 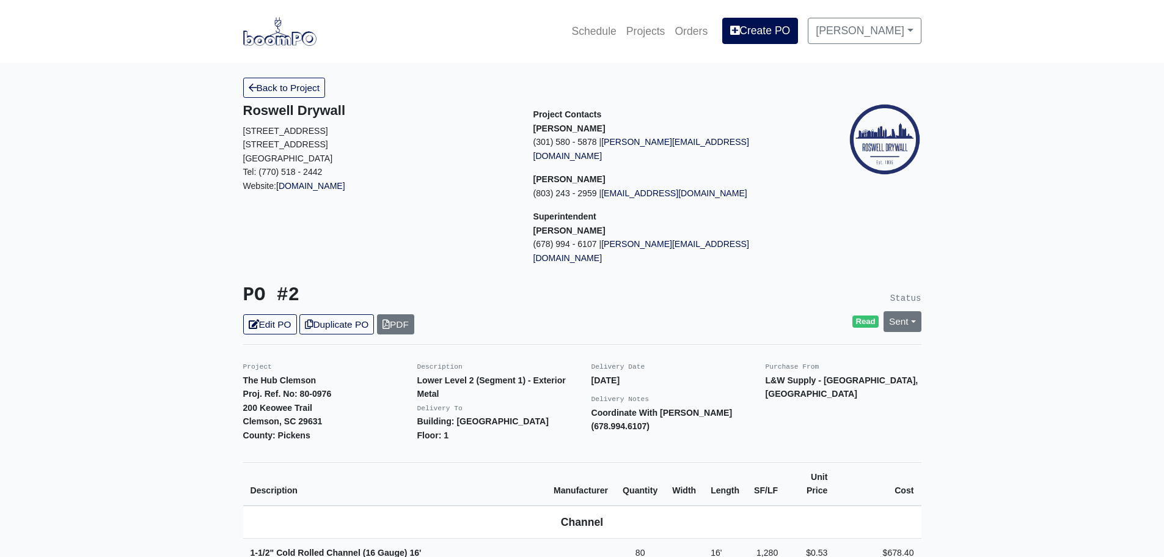 I want to click on span: Project Contacts, so click(x=568, y=114).